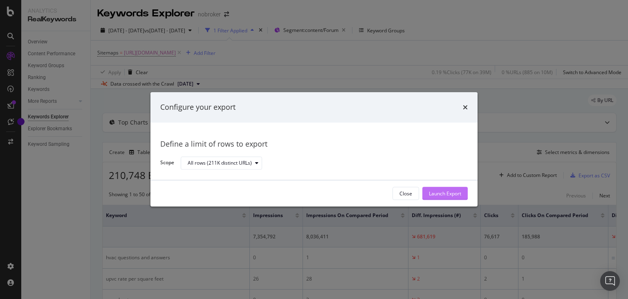 The image size is (628, 299). Describe the element at coordinates (466, 107) in the screenshot. I see `div: times` at that location.